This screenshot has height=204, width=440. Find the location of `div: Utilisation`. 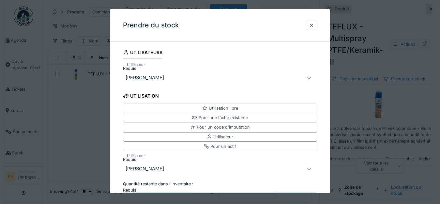

div: Utilisation is located at coordinates (141, 97).